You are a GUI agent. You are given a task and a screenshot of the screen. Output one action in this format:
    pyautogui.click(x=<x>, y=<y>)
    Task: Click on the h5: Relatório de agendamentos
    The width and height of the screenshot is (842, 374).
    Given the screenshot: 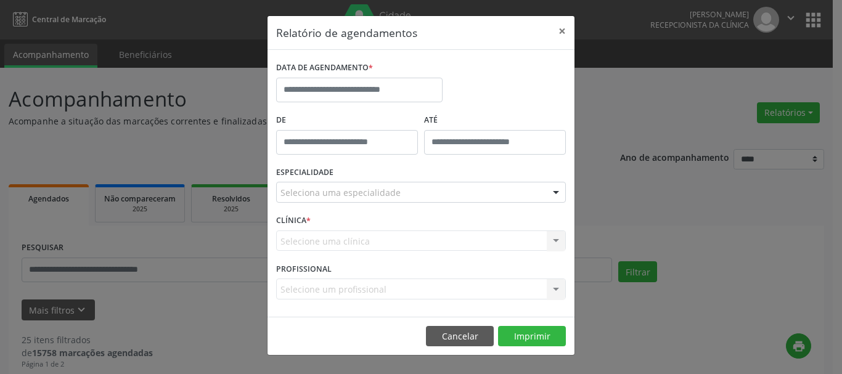 What is the action you would take?
    pyautogui.click(x=346, y=33)
    